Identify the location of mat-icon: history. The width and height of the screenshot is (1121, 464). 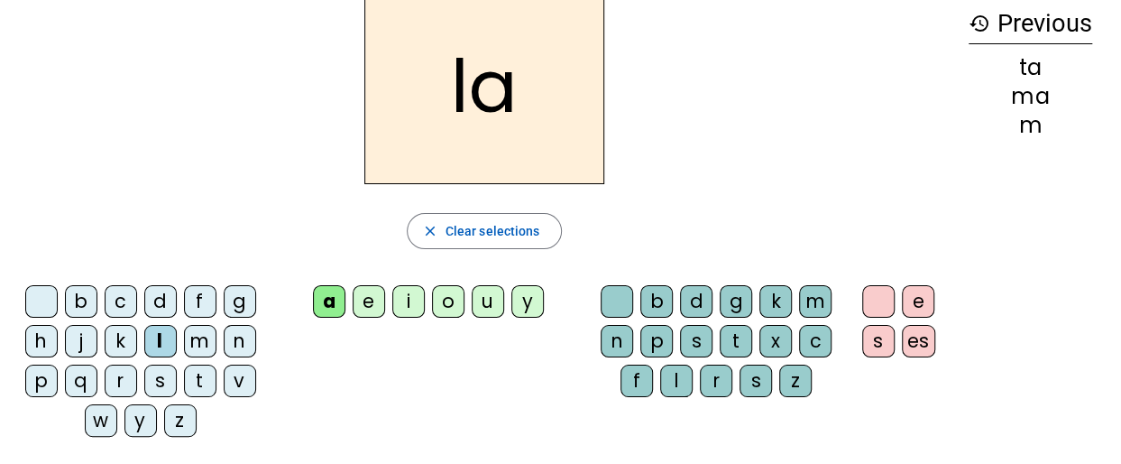
(980, 23).